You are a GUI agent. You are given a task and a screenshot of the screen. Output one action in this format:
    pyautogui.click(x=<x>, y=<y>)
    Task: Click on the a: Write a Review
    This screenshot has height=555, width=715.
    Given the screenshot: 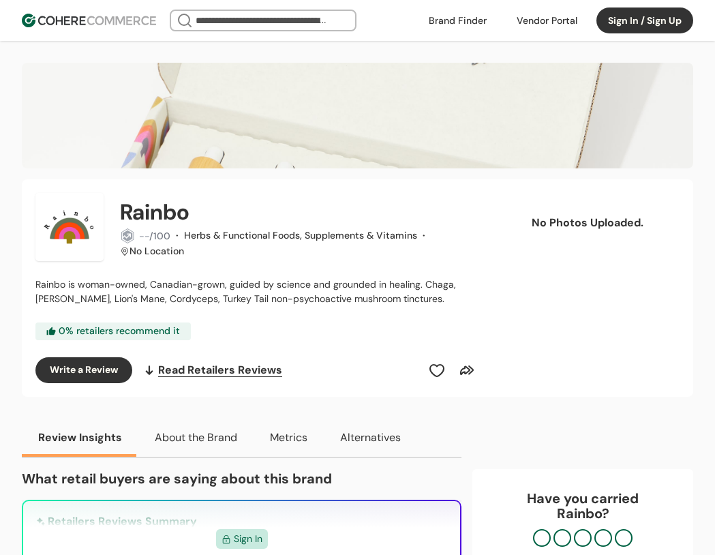 What is the action you would take?
    pyautogui.click(x=84, y=370)
    